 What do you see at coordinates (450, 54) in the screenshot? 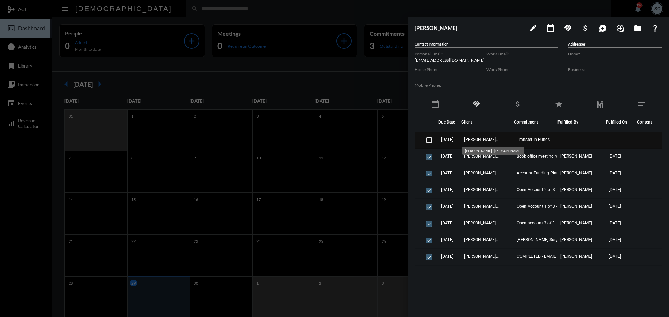
I see `label: Personal Email:` at bounding box center [450, 54].